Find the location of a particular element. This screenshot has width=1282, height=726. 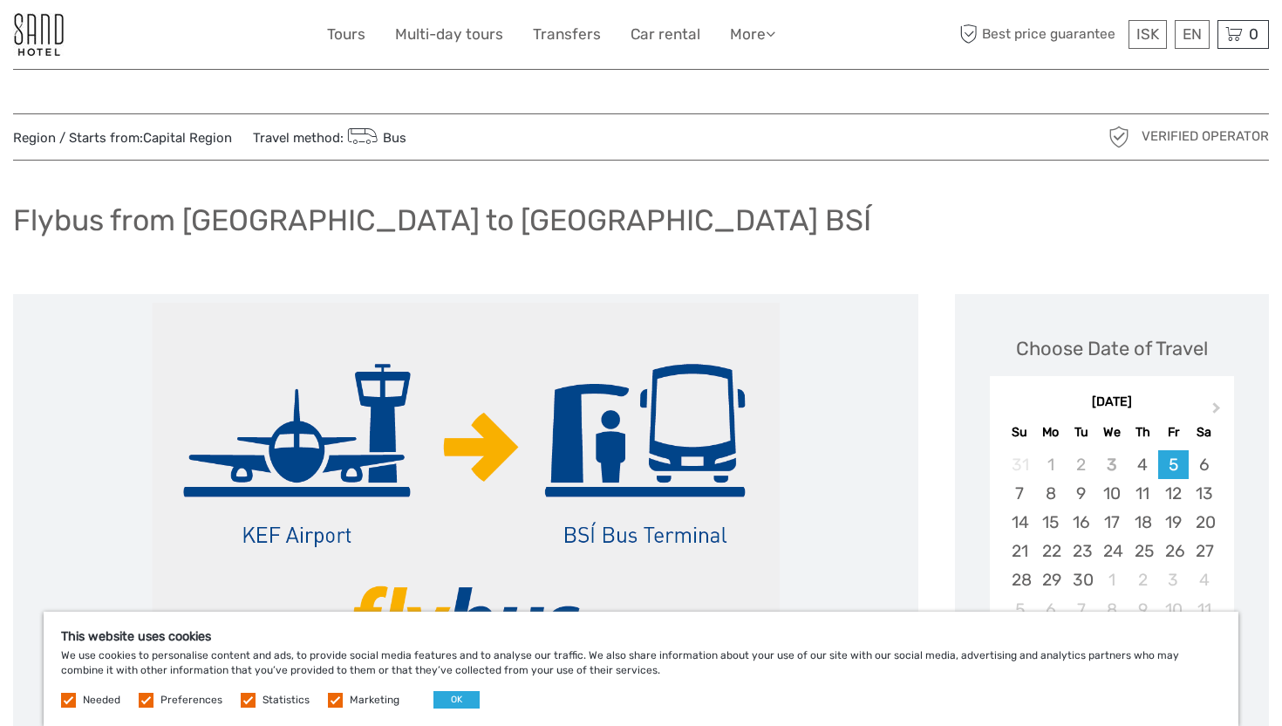

a: Capital Region is located at coordinates (188, 138).